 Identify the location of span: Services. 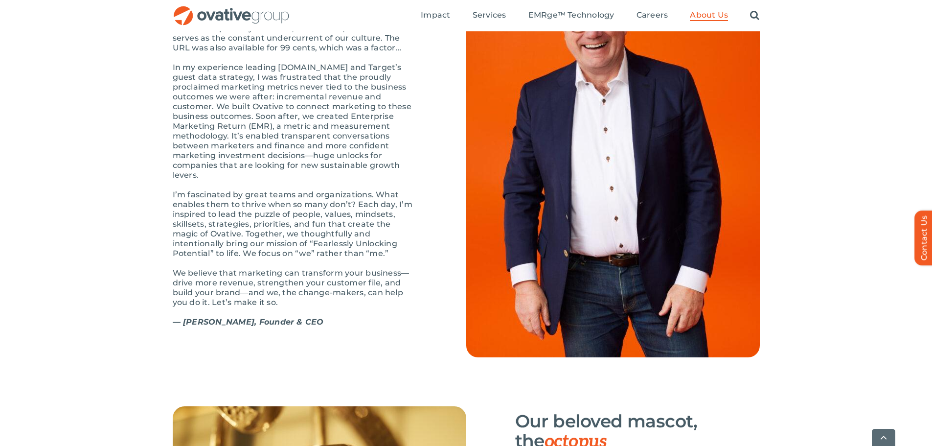
(489, 15).